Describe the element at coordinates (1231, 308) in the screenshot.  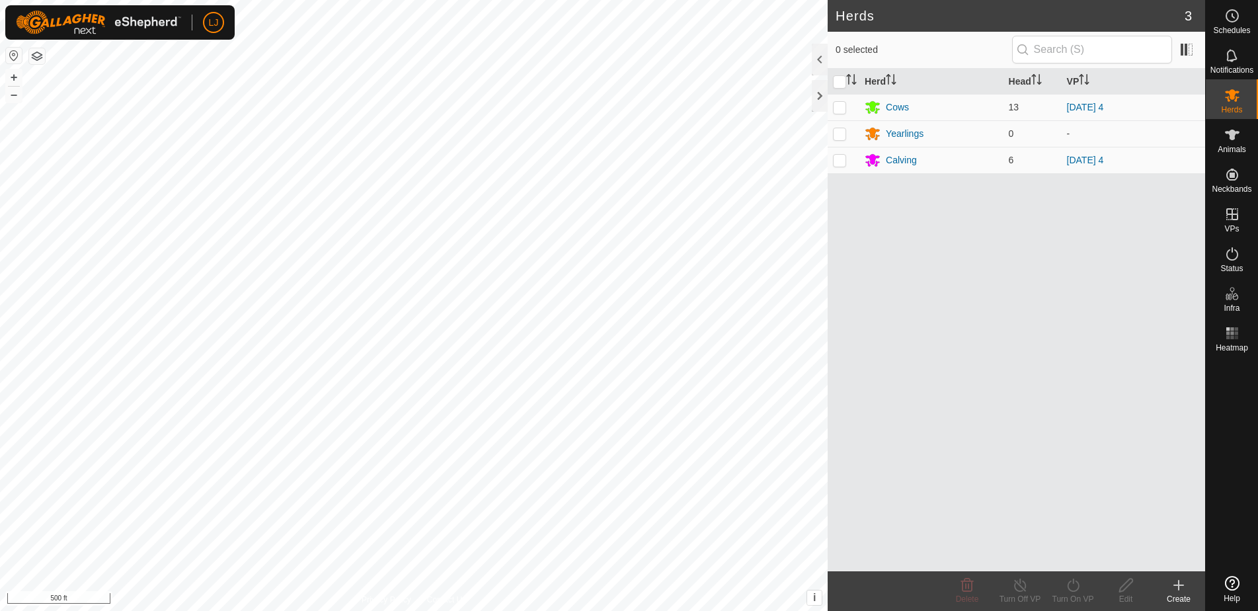
I see `span: Infra` at that location.